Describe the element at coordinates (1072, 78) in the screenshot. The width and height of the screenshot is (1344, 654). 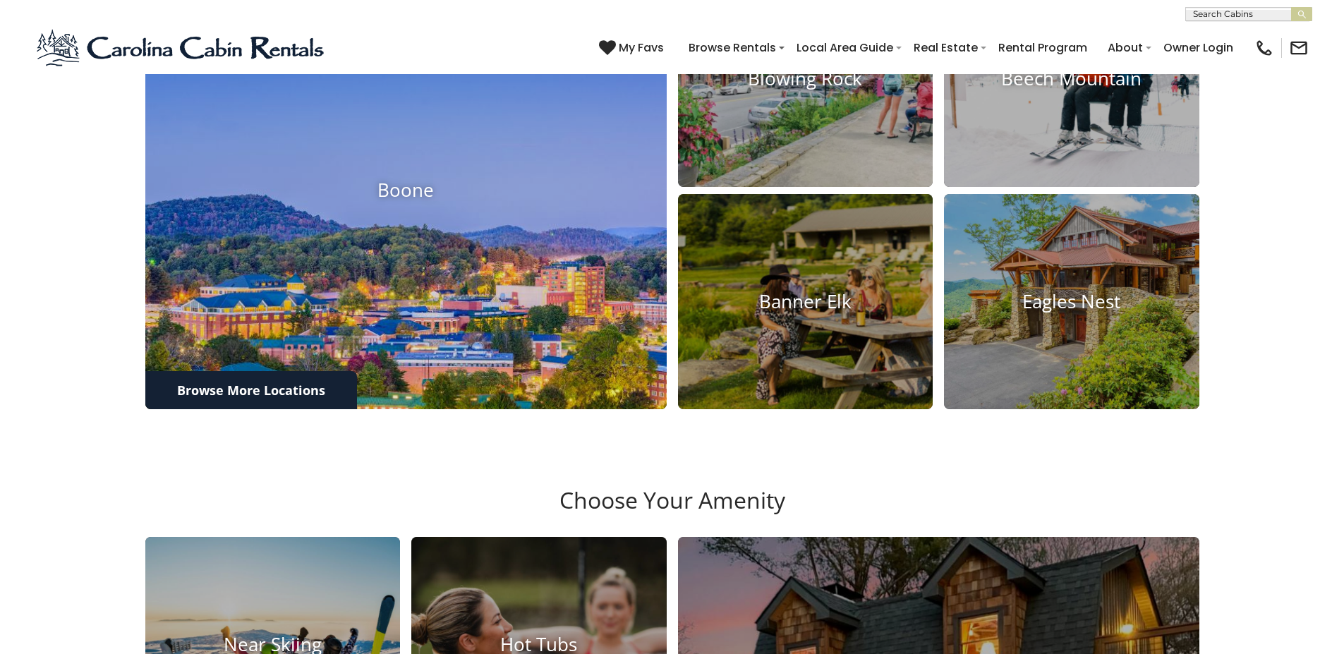
I see `h4: Beech Mountain` at that location.